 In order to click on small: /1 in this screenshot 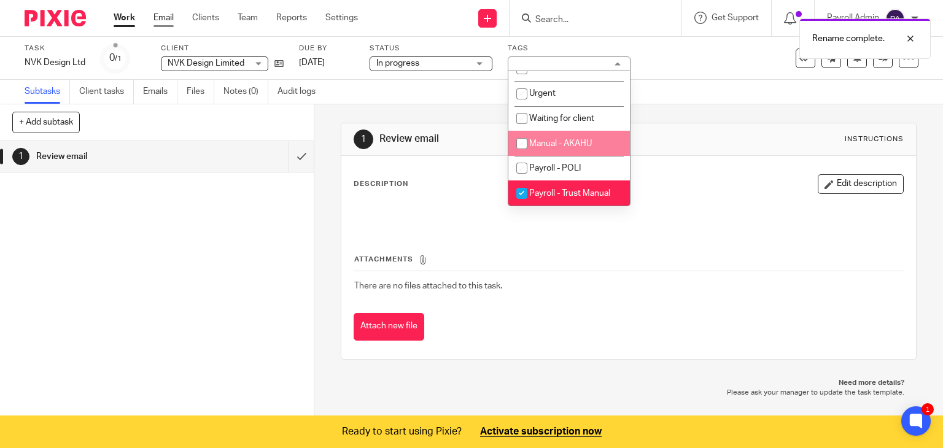, I will do `click(118, 58)`.